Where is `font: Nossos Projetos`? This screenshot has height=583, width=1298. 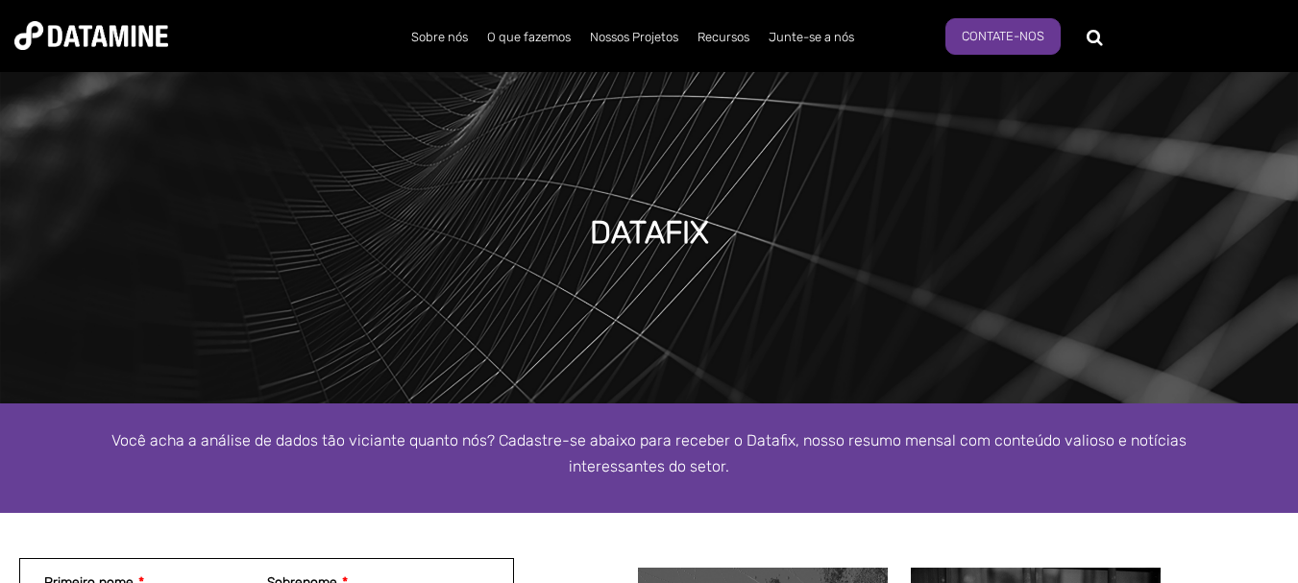
font: Nossos Projetos is located at coordinates (634, 37).